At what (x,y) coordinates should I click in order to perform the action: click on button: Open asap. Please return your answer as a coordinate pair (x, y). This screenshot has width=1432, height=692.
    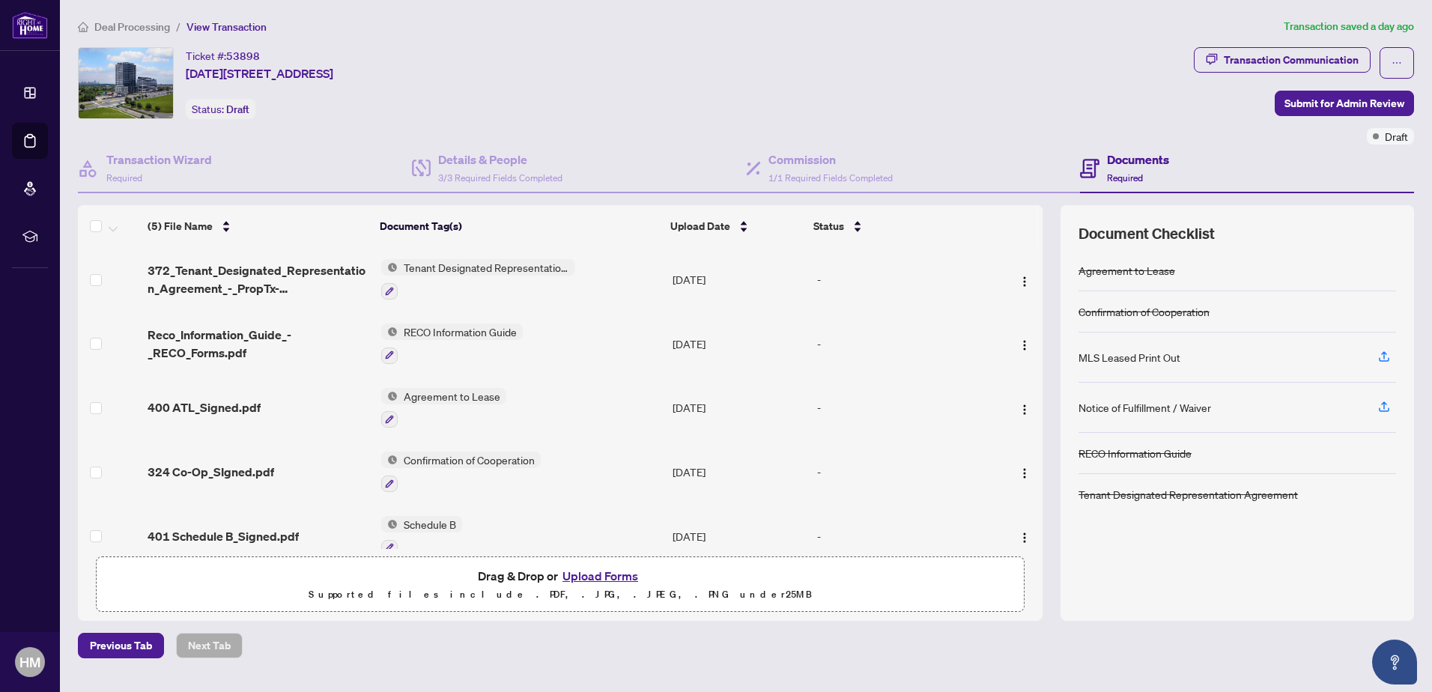
    Looking at the image, I should click on (1394, 662).